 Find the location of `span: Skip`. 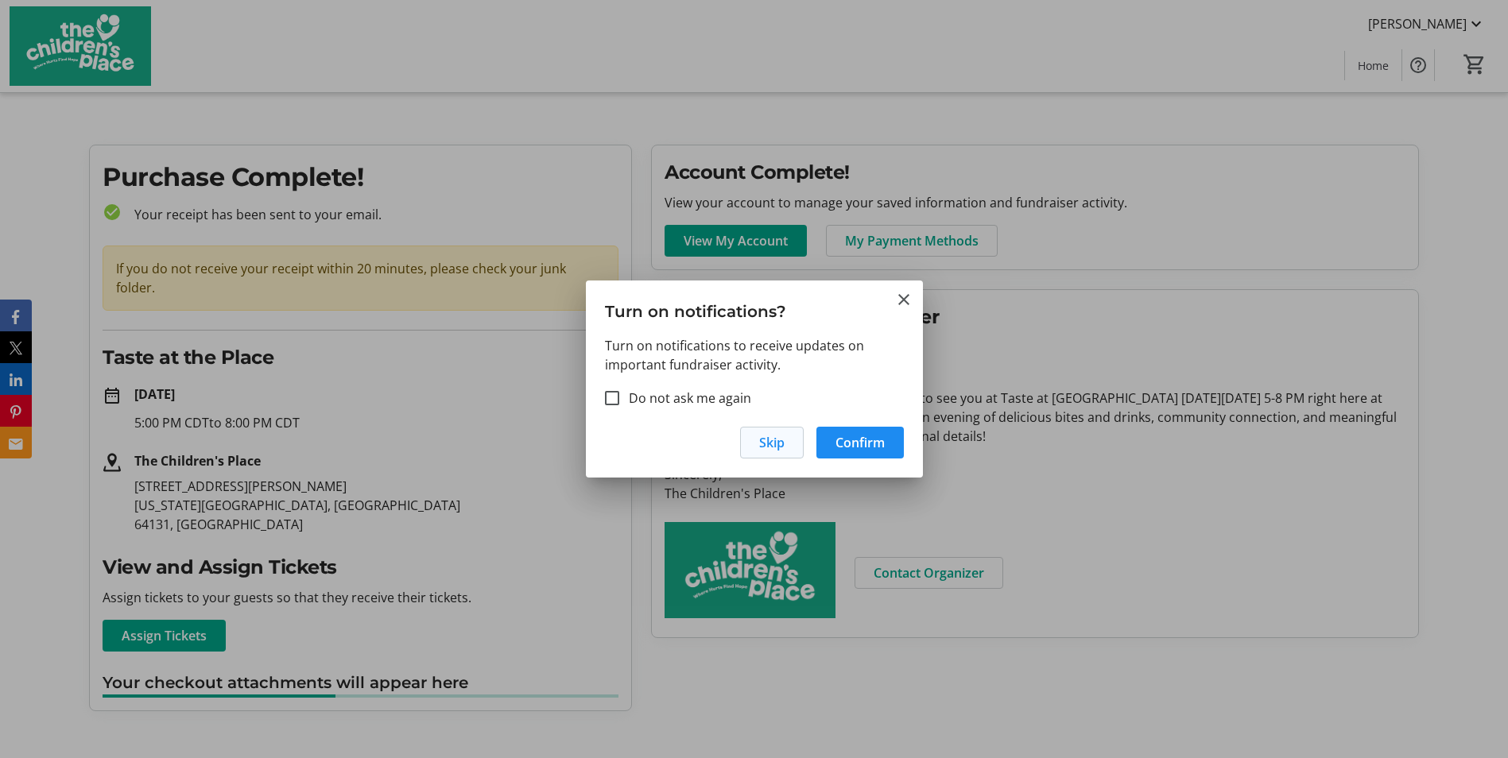

span: Skip is located at coordinates (772, 443).